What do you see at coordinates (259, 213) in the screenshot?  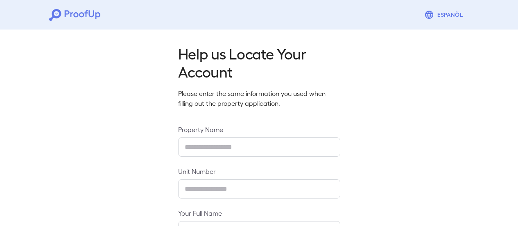 I see `label: Your Full Name` at bounding box center [259, 213].